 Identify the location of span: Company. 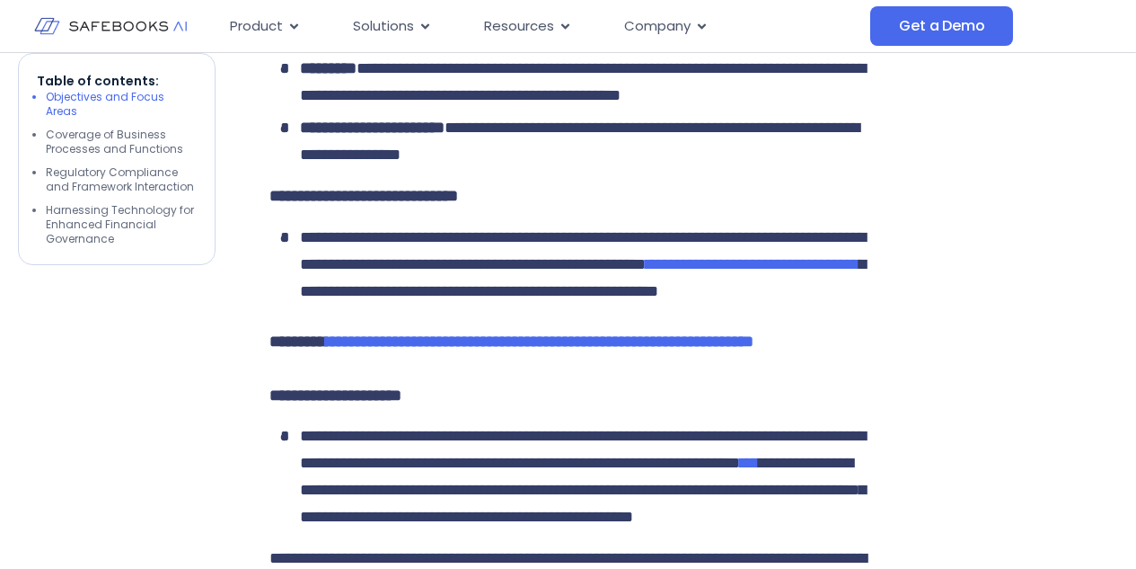
(658, 26).